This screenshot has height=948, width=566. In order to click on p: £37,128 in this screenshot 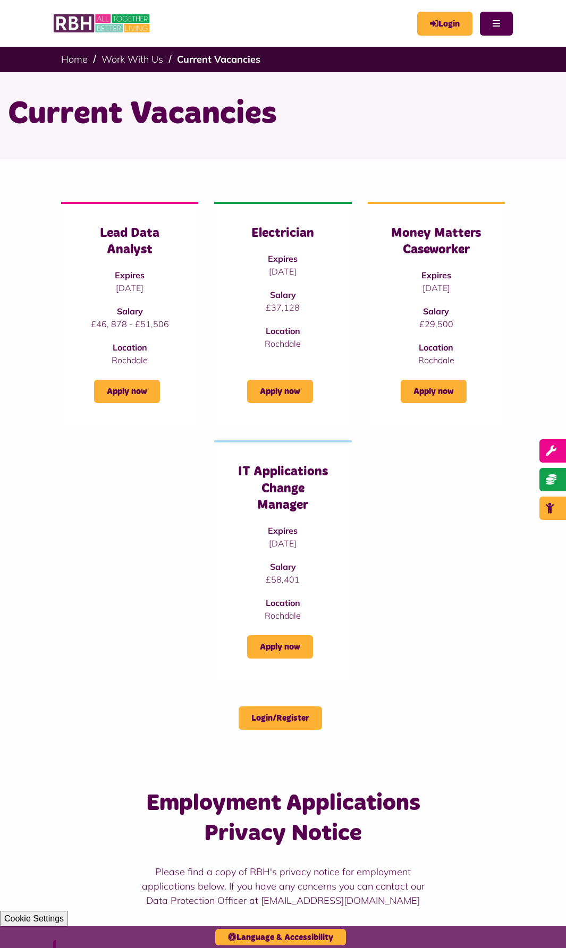, I will do `click(283, 308)`.